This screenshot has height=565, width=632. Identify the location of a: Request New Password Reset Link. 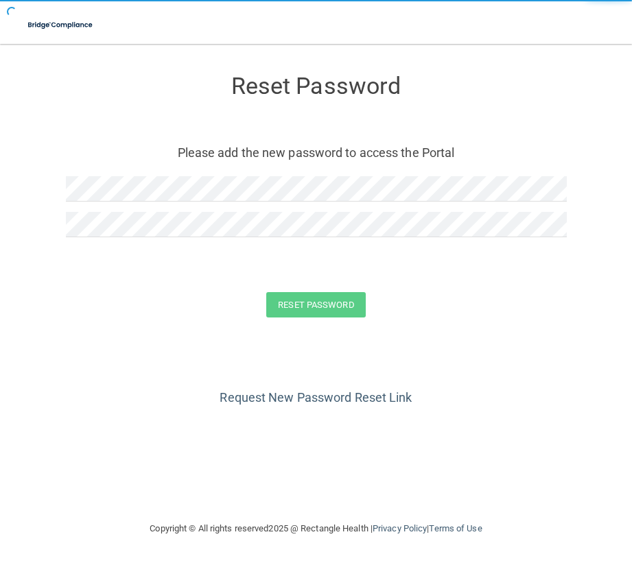
(315, 397).